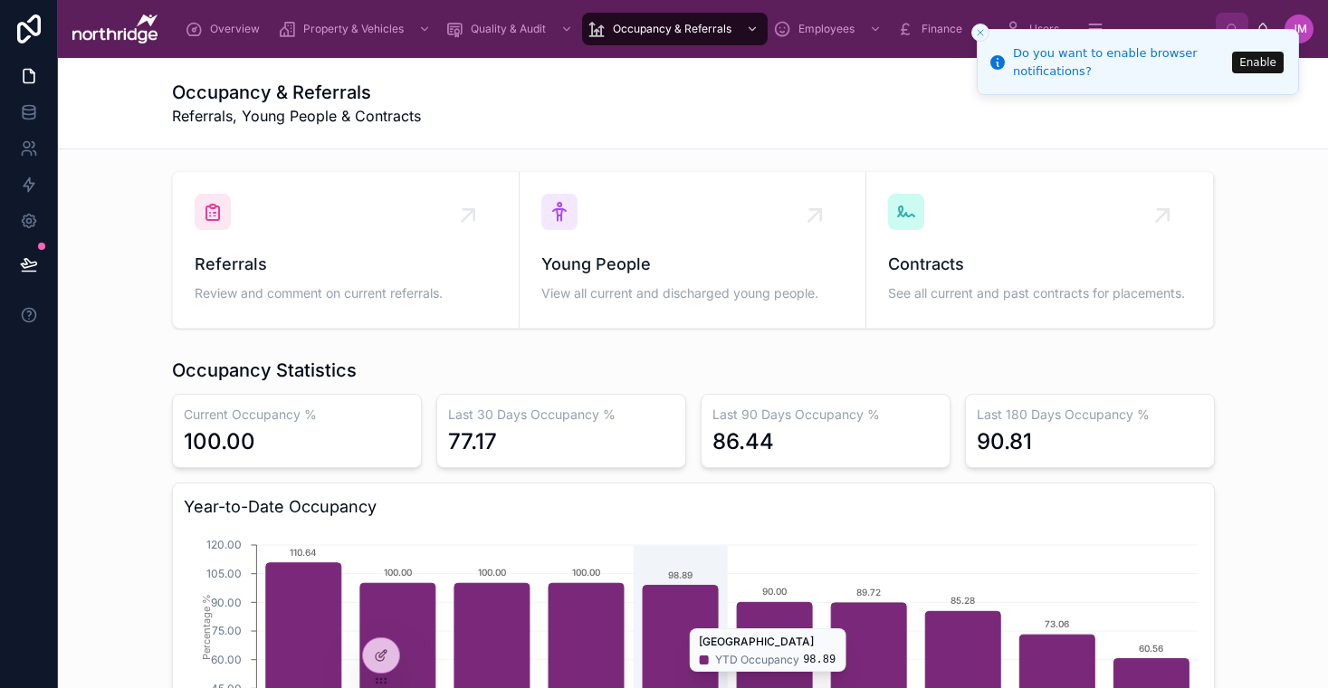 This screenshot has height=688, width=1328. What do you see at coordinates (1299, 29) in the screenshot?
I see `span: JM` at bounding box center [1299, 29].